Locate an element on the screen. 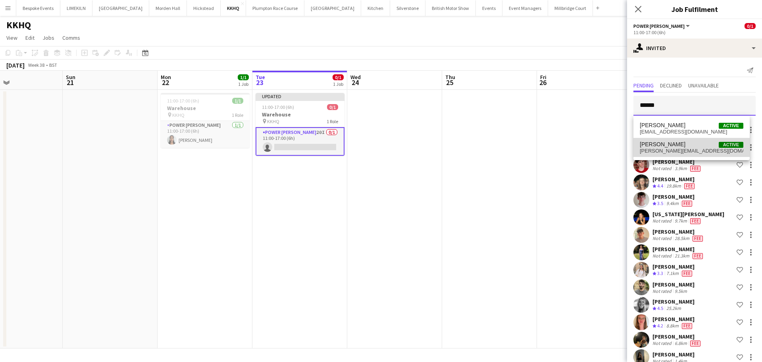 The width and height of the screenshot is (762, 362). div: 21.3km is located at coordinates (682, 256).